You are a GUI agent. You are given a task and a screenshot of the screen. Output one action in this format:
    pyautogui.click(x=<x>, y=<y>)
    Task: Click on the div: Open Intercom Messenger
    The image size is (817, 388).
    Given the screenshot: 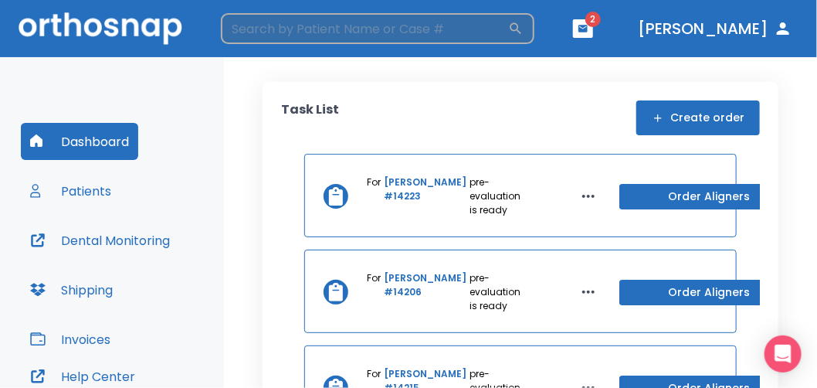 What is the action you would take?
    pyautogui.click(x=783, y=354)
    